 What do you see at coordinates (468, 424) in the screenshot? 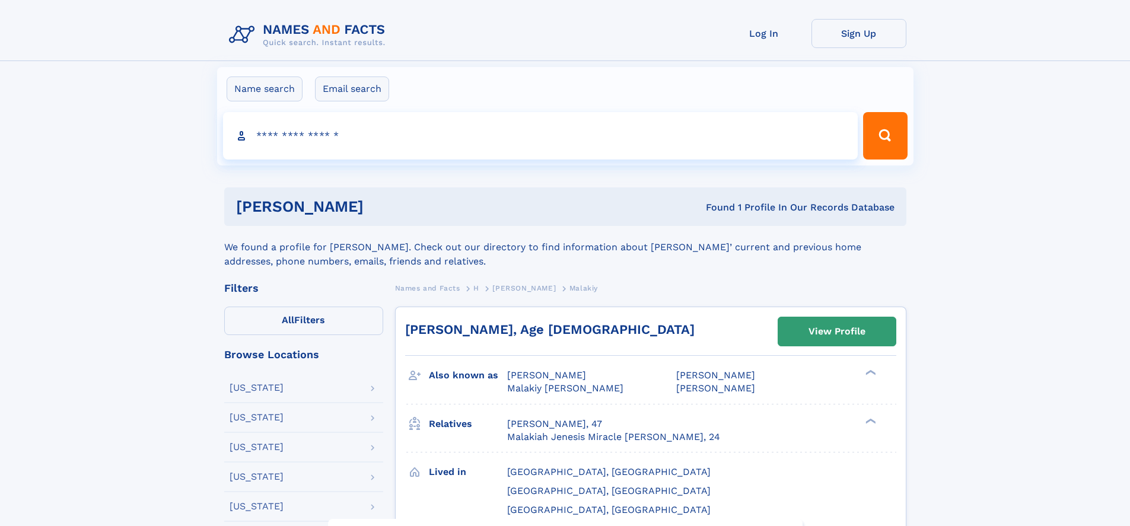
I see `h3: Relatives` at bounding box center [468, 424].